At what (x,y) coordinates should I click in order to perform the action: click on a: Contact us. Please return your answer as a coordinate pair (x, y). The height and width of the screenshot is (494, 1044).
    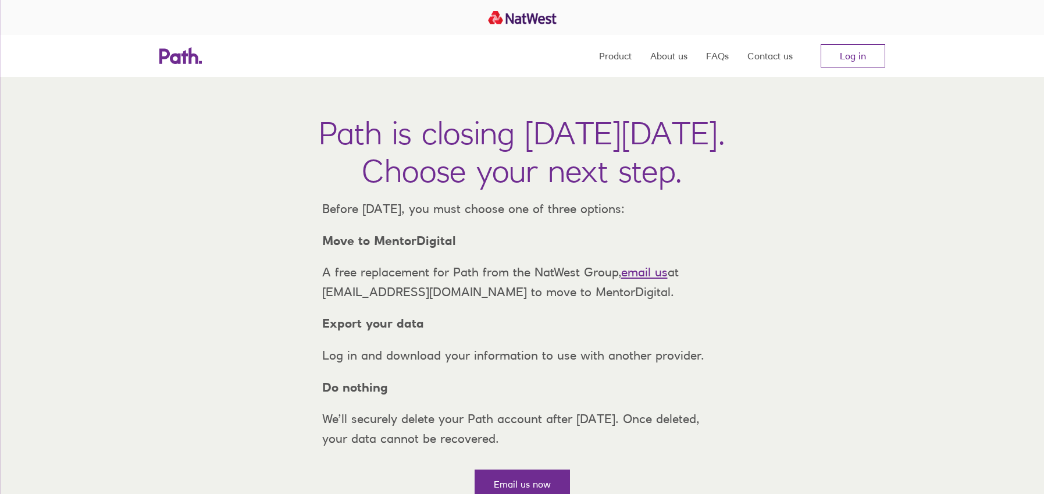
    Looking at the image, I should click on (770, 56).